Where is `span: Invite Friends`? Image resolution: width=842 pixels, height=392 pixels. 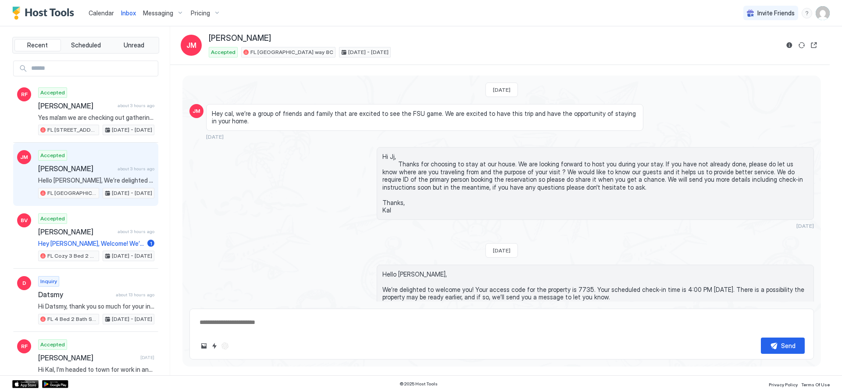 span: Invite Friends is located at coordinates (776, 13).